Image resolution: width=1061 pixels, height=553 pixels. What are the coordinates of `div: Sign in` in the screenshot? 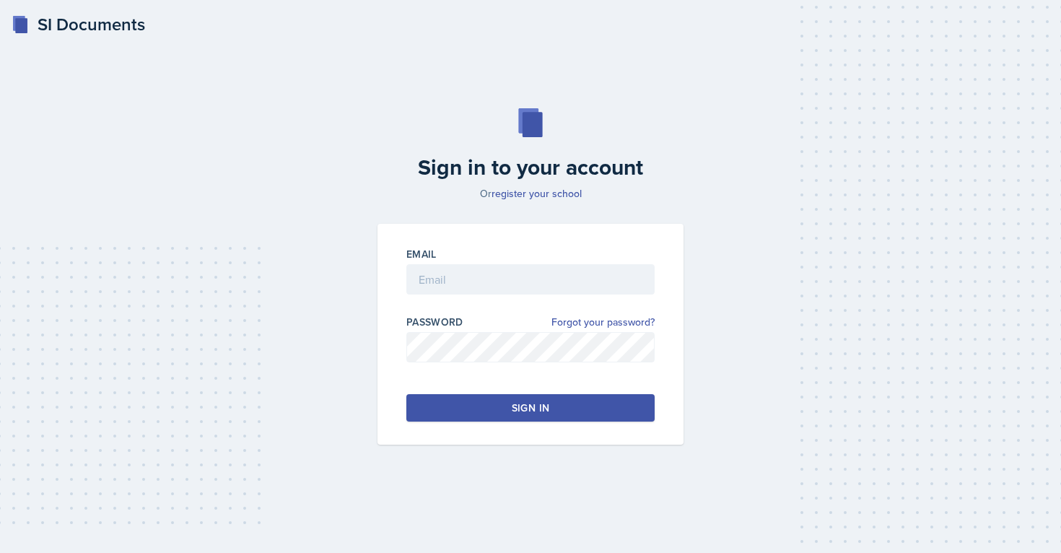 It's located at (531, 408).